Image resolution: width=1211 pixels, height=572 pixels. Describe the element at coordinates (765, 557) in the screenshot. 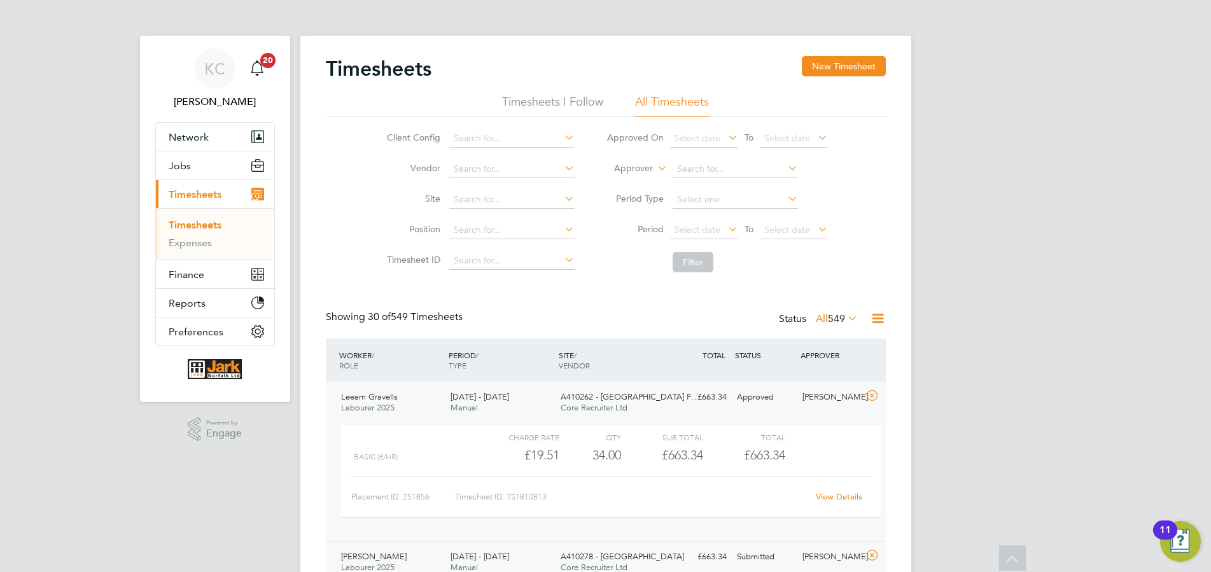

I see `div: Submitted` at that location.